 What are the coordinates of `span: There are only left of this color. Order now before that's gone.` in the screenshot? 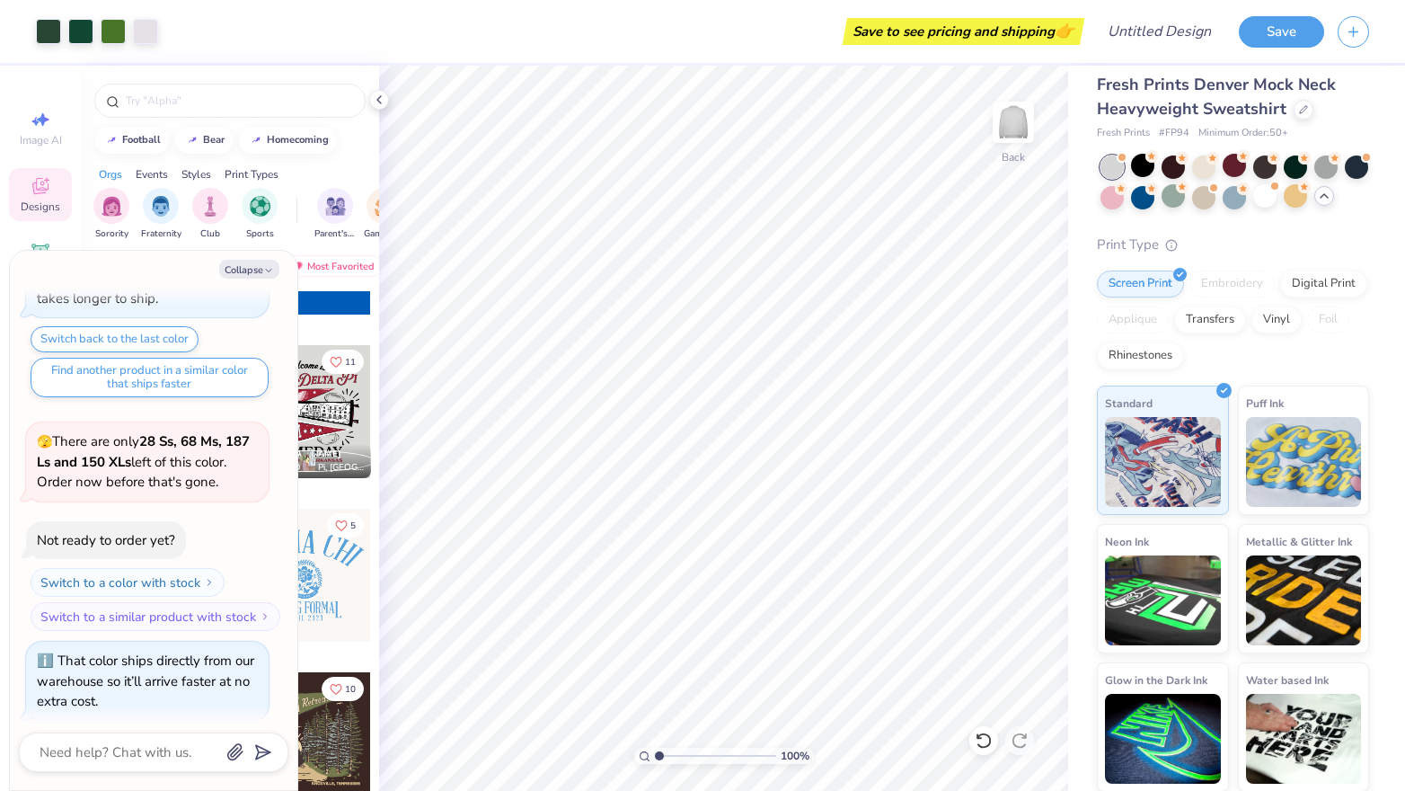 It's located at (143, 461).